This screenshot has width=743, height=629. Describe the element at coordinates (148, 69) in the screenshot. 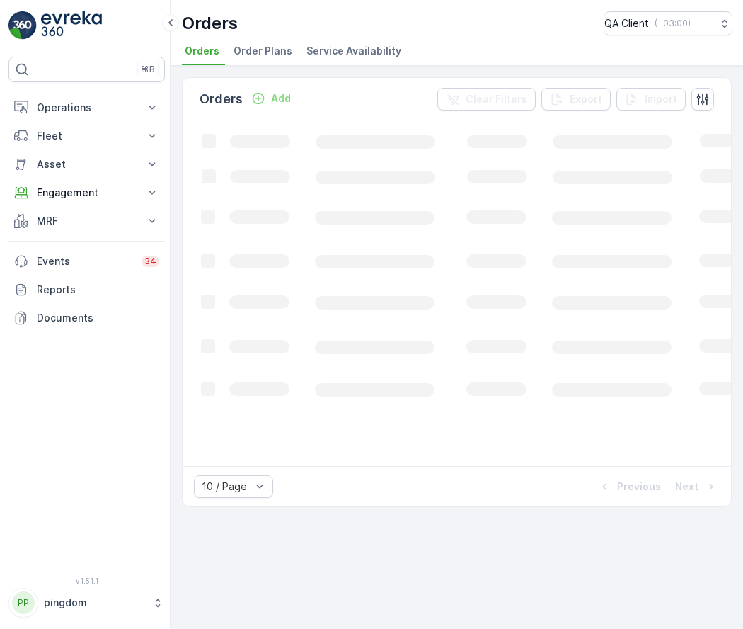

I see `p: ⌘B` at that location.